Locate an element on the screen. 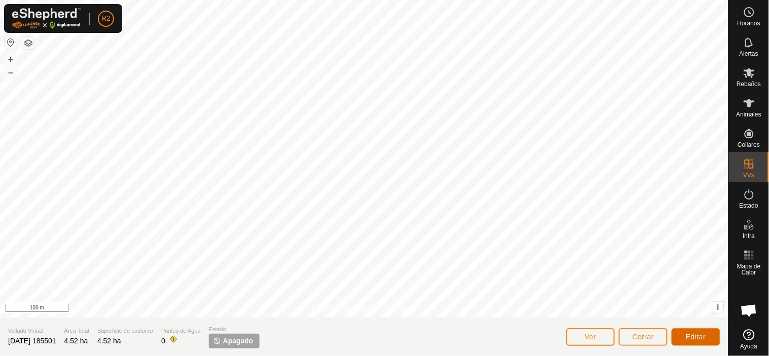 The image size is (769, 356). span: VVs is located at coordinates (749, 175).